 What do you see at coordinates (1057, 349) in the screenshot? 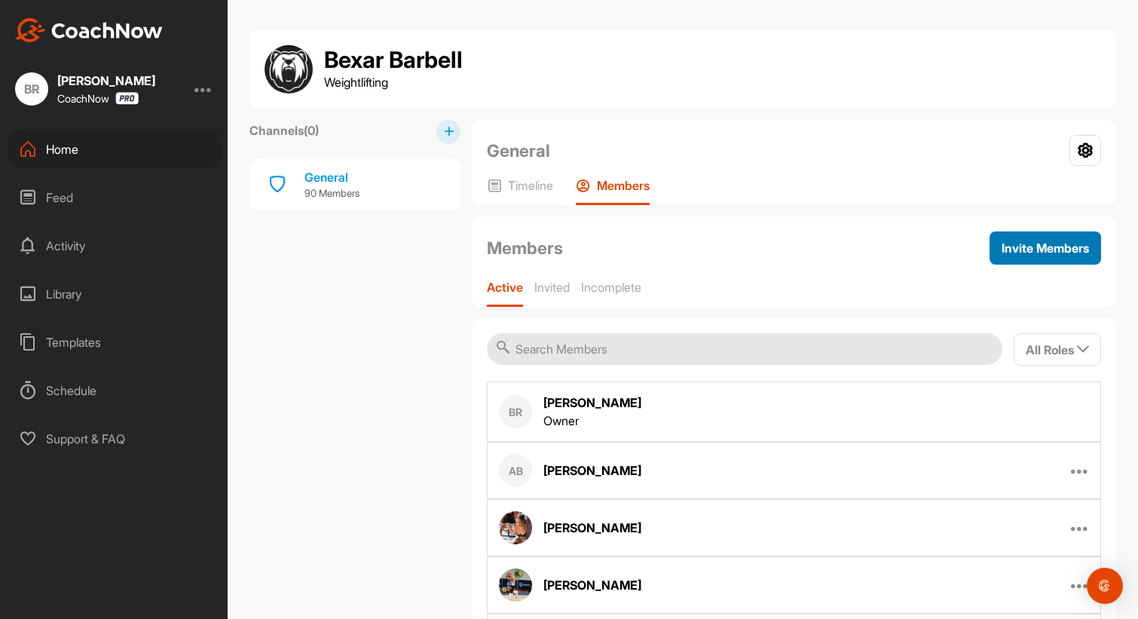
I see `button: All Roles` at bounding box center [1057, 349].